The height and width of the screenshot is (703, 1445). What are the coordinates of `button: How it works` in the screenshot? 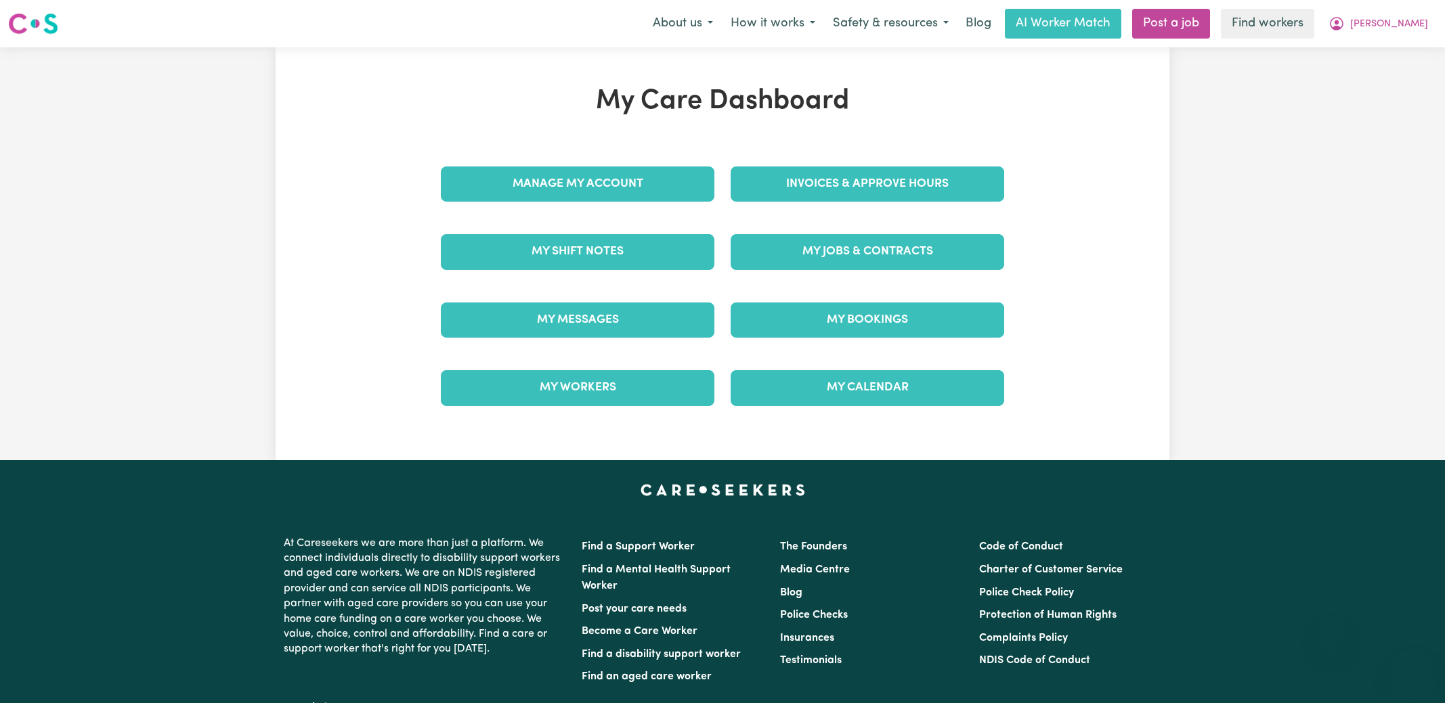 It's located at (772, 24).